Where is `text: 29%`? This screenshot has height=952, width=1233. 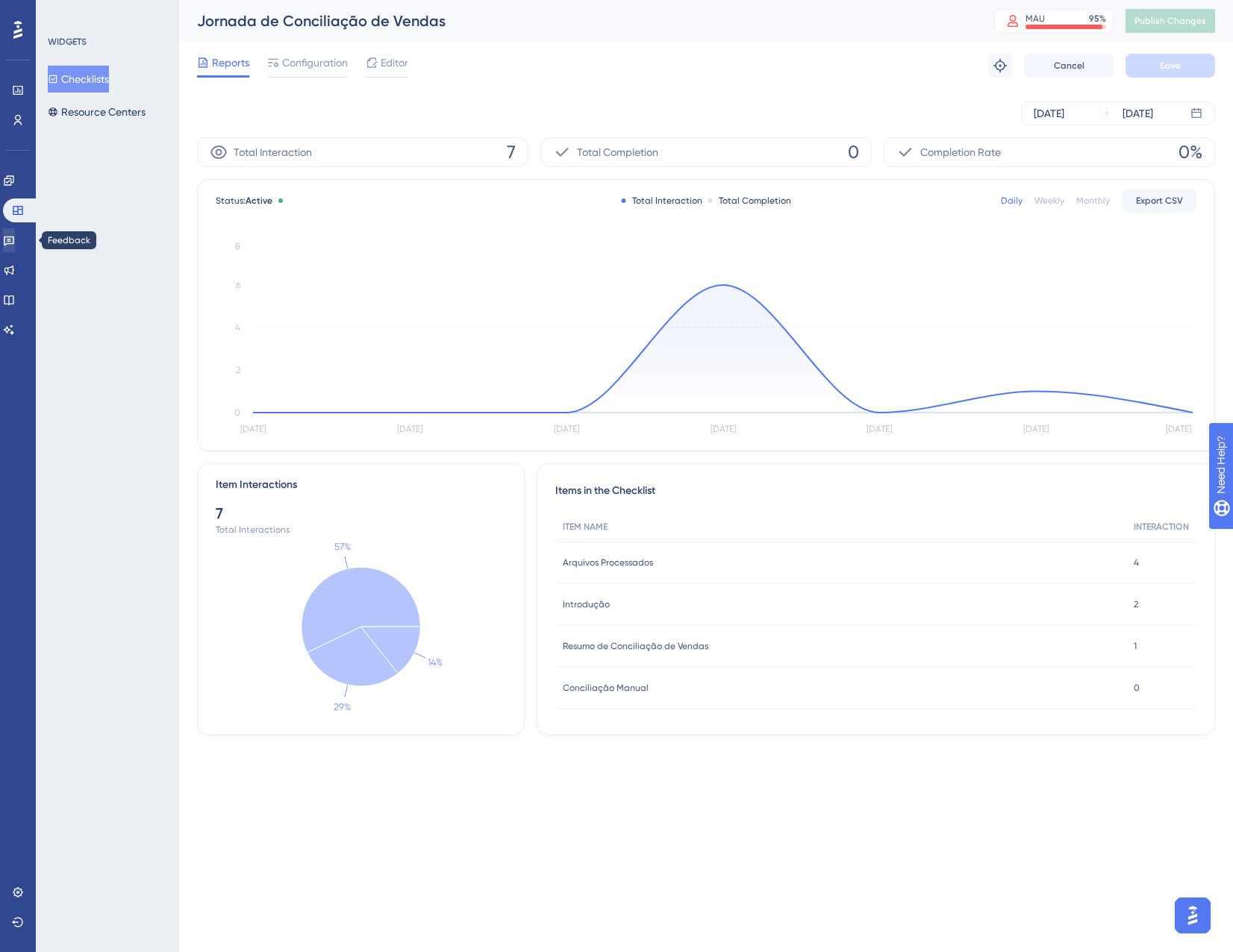 text: 29% is located at coordinates (342, 707).